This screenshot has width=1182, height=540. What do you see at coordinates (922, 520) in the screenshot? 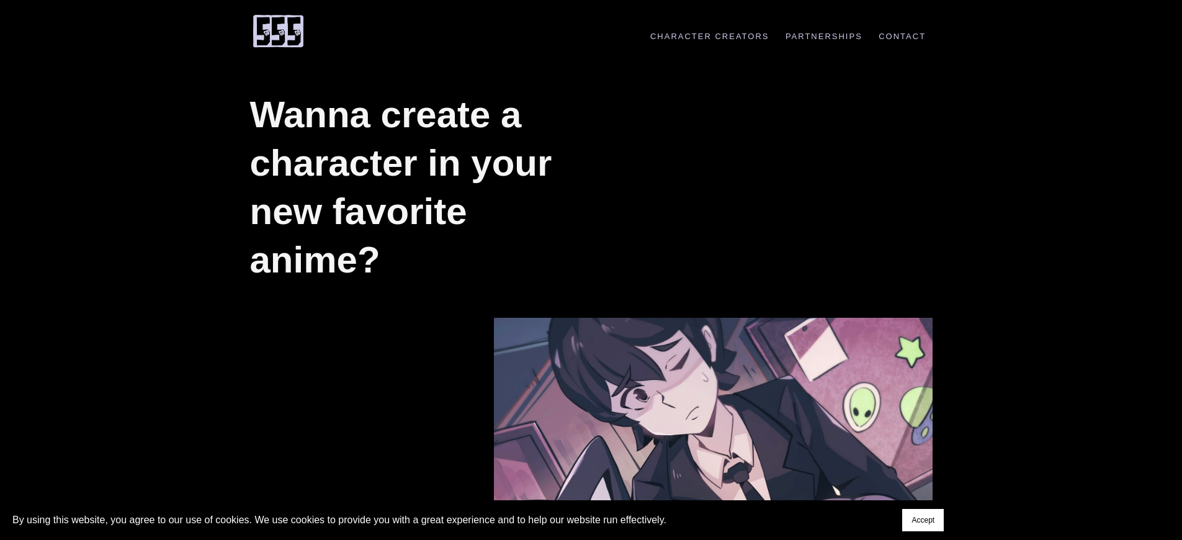
I see `span: Accept` at bounding box center [922, 520].